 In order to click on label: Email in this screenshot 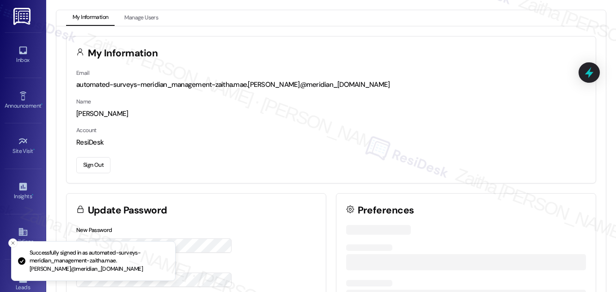, I will do `click(83, 73)`.